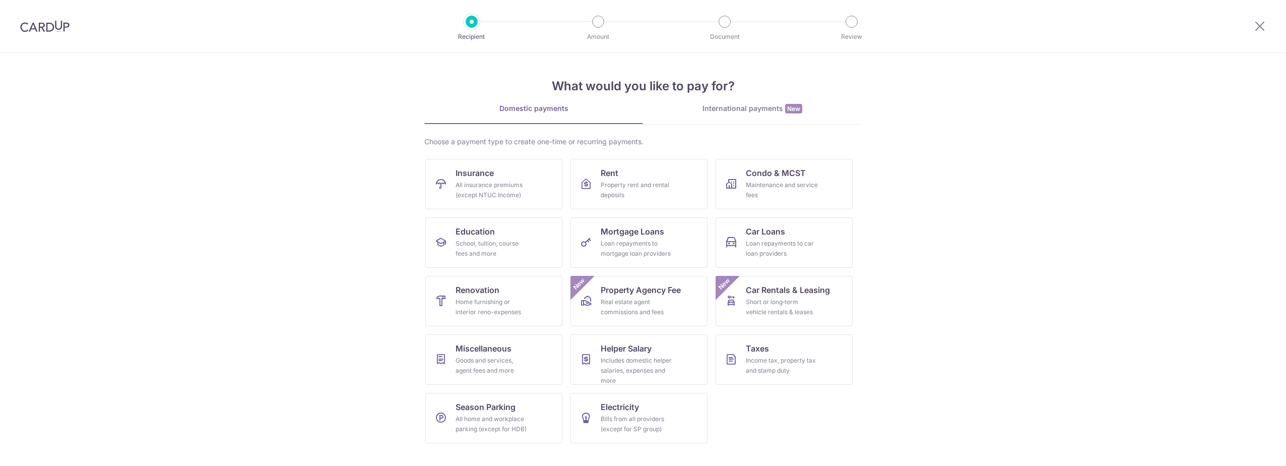  I want to click on span: Taxes, so click(757, 348).